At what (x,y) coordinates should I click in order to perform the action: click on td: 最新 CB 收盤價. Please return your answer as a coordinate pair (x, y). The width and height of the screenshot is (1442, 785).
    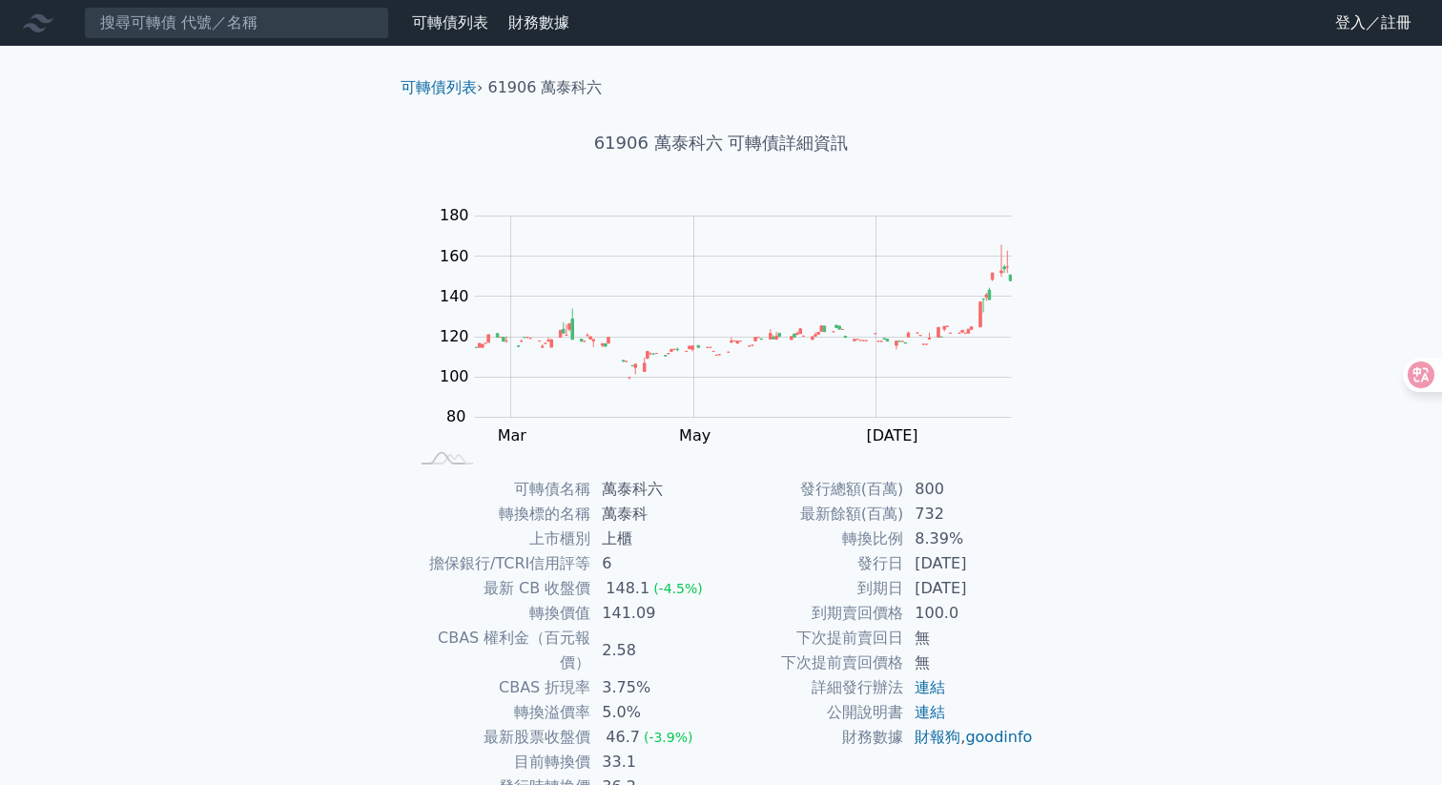
    Looking at the image, I should click on (499, 588).